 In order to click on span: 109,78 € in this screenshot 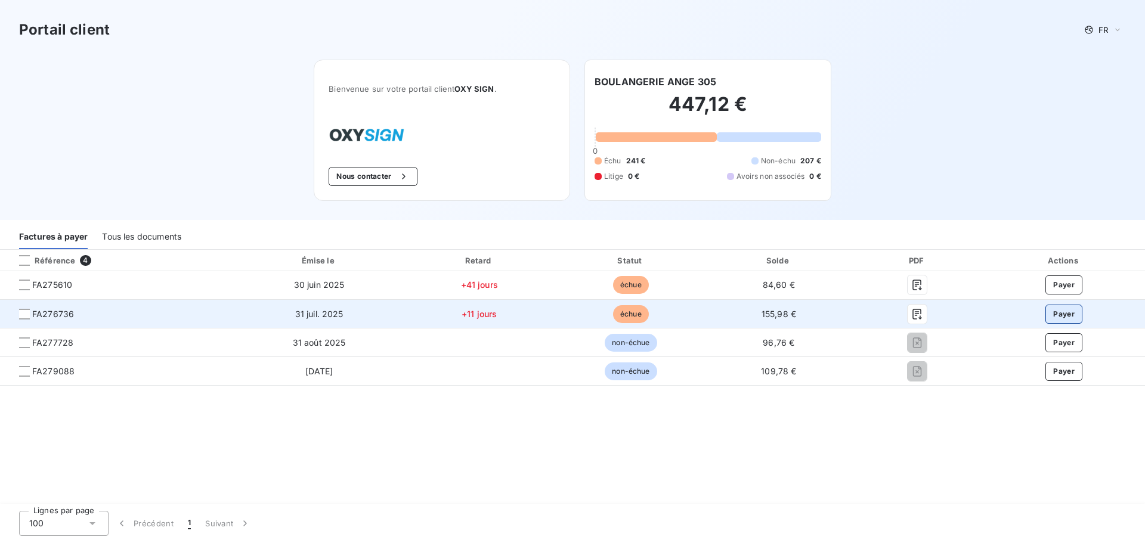, I will do `click(779, 371)`.